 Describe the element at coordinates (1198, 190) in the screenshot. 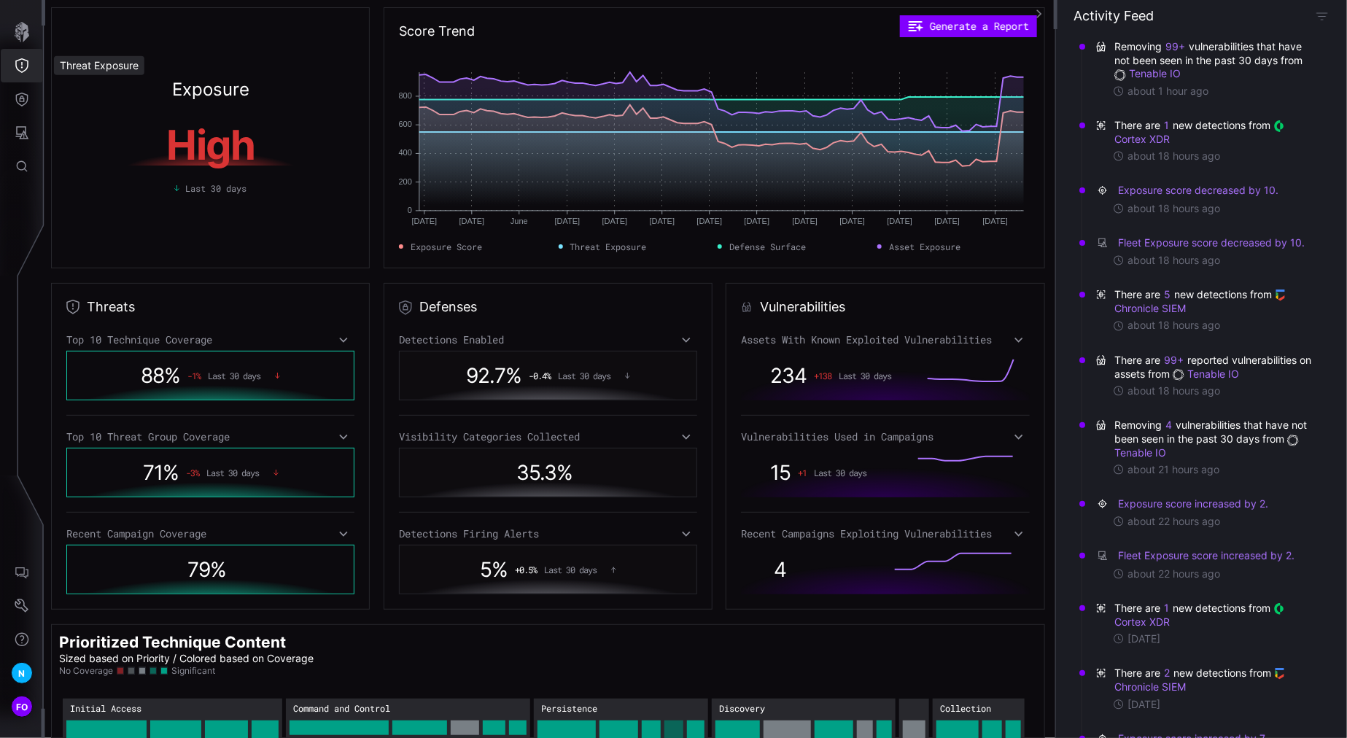

I see `button: Exposure score decreased by 10.` at that location.